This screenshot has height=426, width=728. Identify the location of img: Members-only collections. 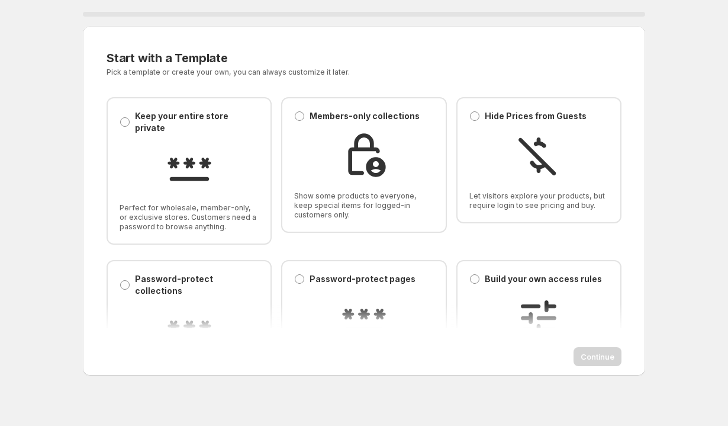
(364, 155).